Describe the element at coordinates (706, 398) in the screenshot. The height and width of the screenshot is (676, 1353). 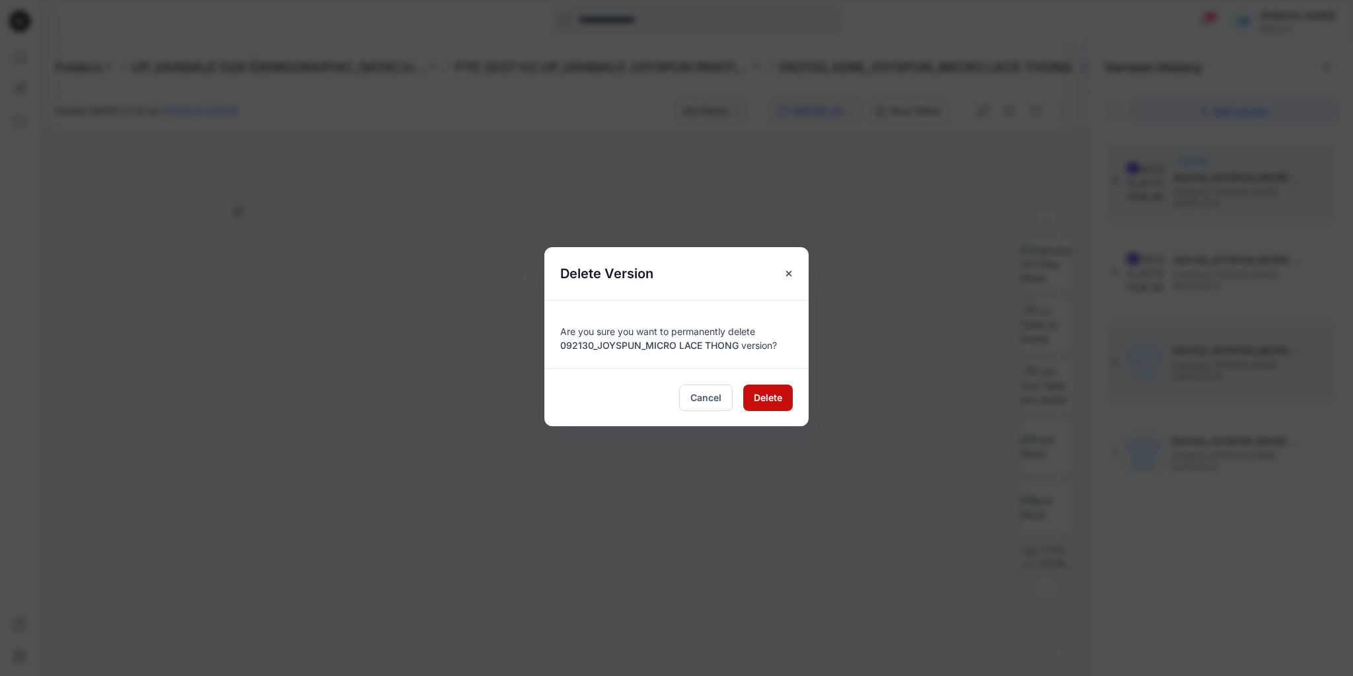
I see `button: Cancel` at that location.